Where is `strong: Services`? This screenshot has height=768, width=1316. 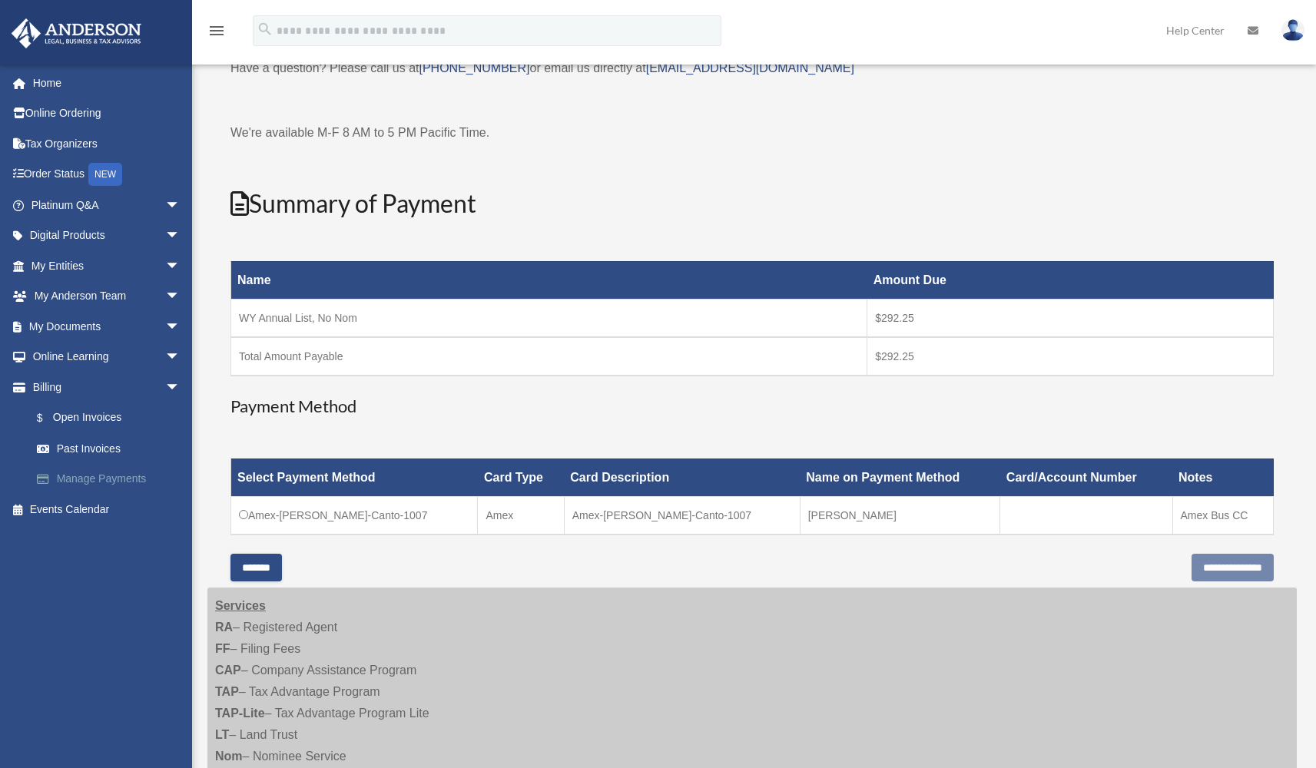 strong: Services is located at coordinates (240, 605).